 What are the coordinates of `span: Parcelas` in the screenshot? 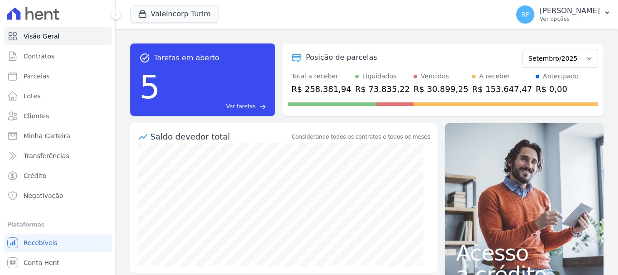 It's located at (37, 76).